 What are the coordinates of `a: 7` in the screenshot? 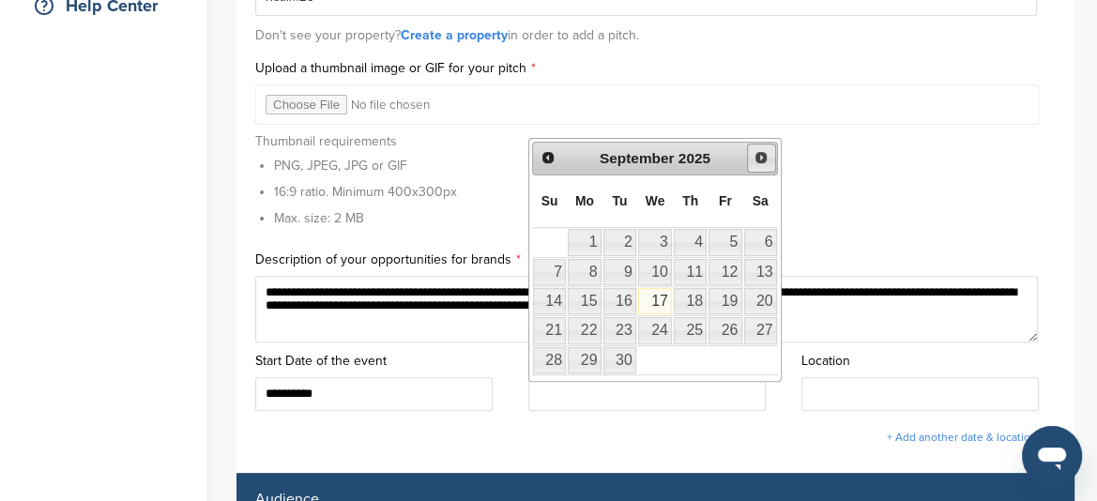 It's located at (549, 272).